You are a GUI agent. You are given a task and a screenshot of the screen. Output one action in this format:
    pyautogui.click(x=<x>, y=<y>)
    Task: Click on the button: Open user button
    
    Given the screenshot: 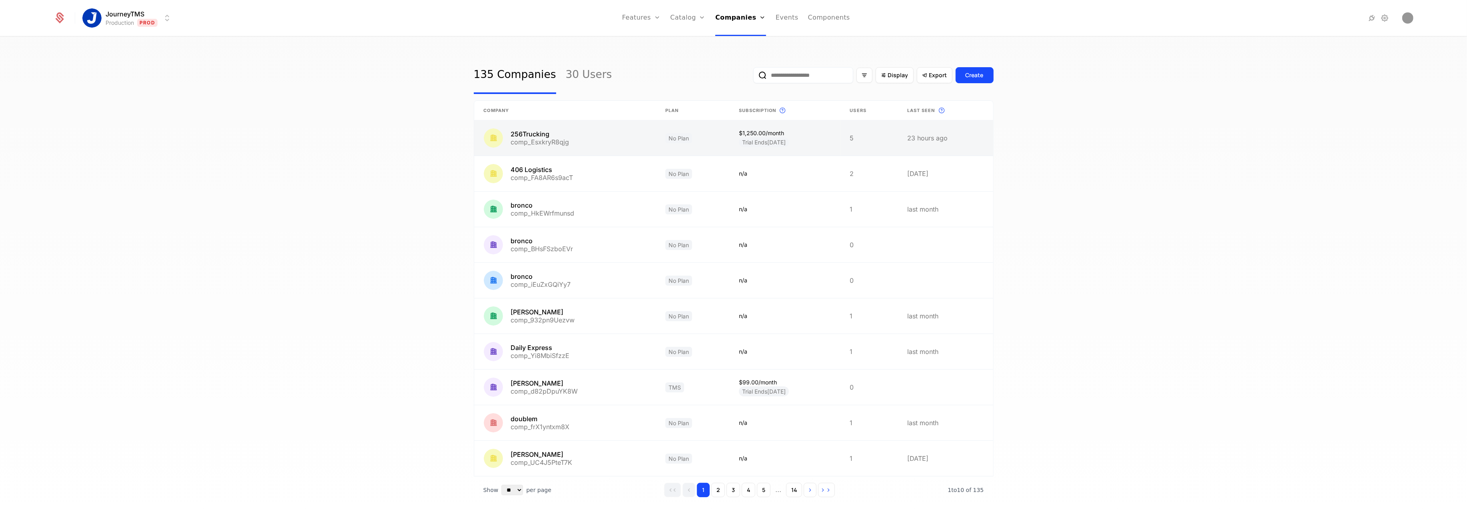 What is the action you would take?
    pyautogui.click(x=1408, y=18)
    